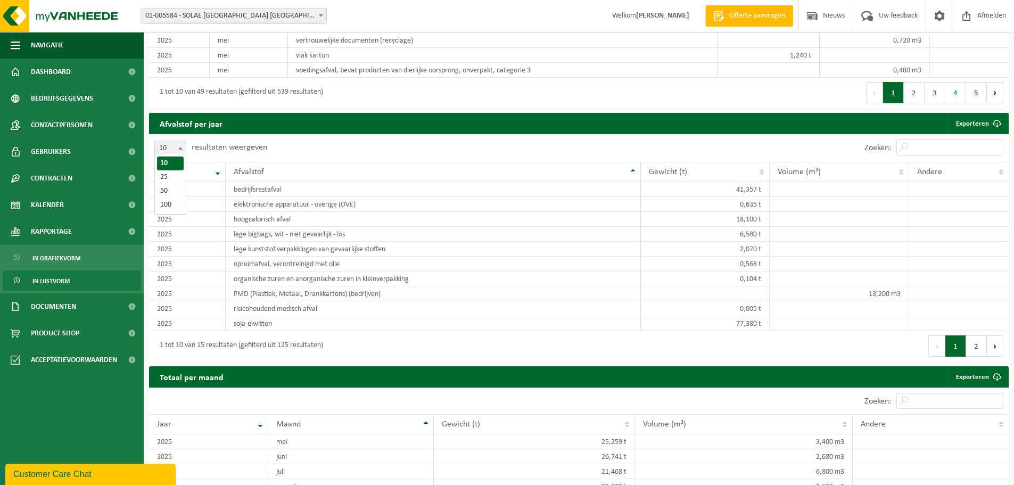 The height and width of the screenshot is (485, 1014). What do you see at coordinates (874, 70) in the screenshot?
I see `td: 0,480 m3` at bounding box center [874, 70].